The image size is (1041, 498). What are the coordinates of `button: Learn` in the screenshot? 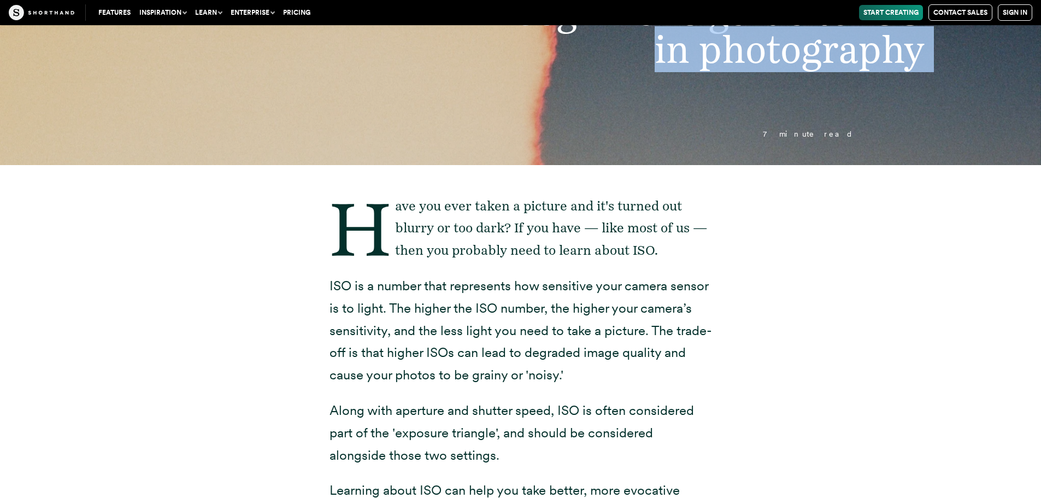 It's located at (208, 13).